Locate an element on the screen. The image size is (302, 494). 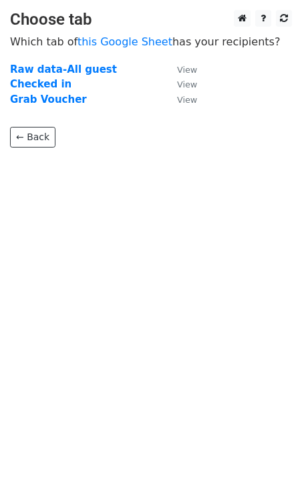
strong: Grab Voucher is located at coordinates (48, 99).